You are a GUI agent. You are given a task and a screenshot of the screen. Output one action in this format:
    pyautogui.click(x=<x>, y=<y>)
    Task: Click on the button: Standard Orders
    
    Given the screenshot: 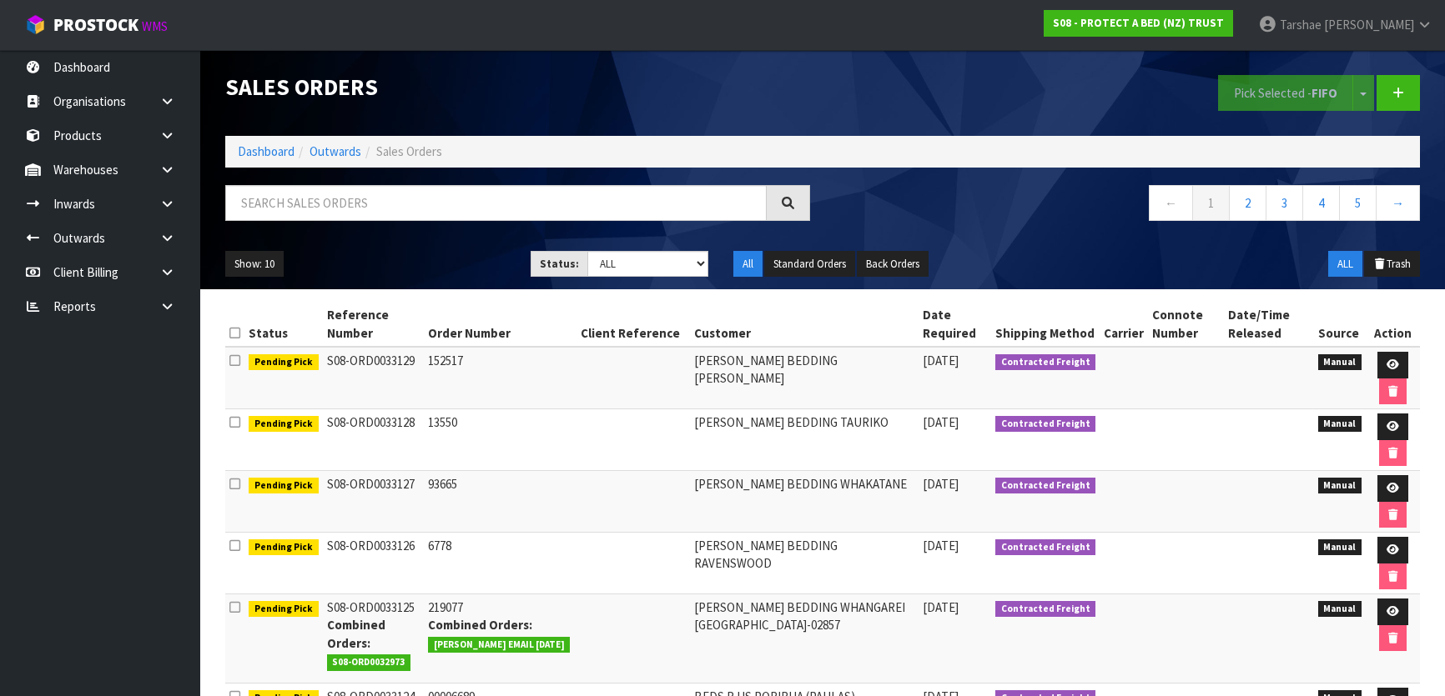 What is the action you would take?
    pyautogui.click(x=809, y=264)
    